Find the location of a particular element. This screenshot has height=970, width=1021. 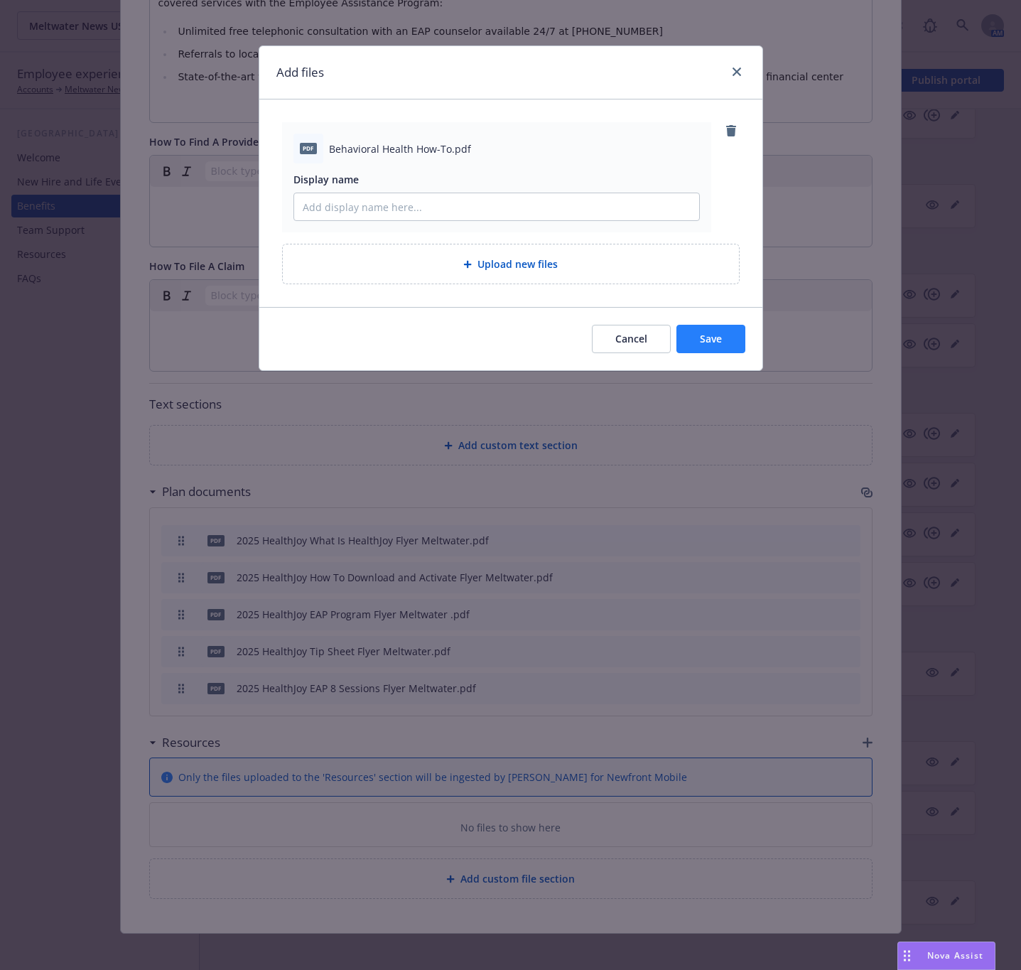

span: Behavioral Health How-To.pdf is located at coordinates (400, 148).